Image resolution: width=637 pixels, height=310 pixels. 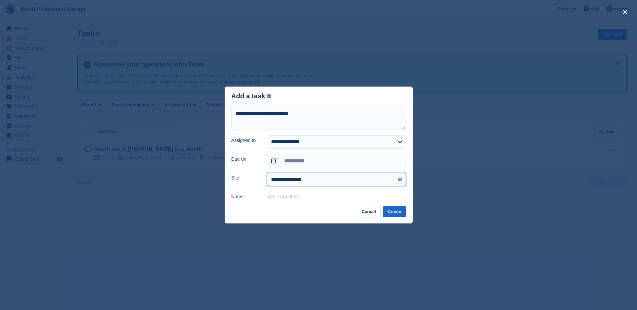 I want to click on button: Create, so click(x=394, y=212).